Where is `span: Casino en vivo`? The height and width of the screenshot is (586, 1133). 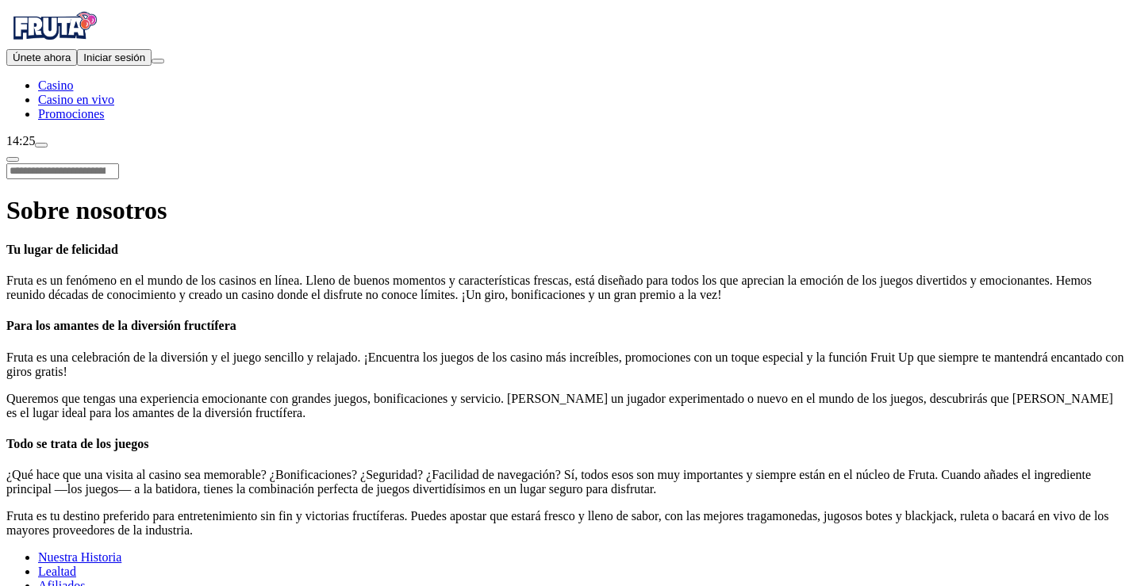 span: Casino en vivo is located at coordinates (76, 99).